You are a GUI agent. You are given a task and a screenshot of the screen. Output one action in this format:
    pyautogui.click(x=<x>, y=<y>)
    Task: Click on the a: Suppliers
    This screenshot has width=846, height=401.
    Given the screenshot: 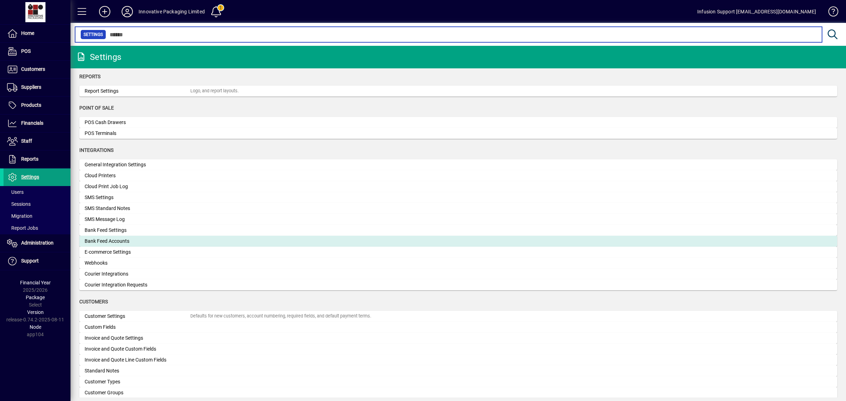 What is the action you would take?
    pyautogui.click(x=37, y=87)
    